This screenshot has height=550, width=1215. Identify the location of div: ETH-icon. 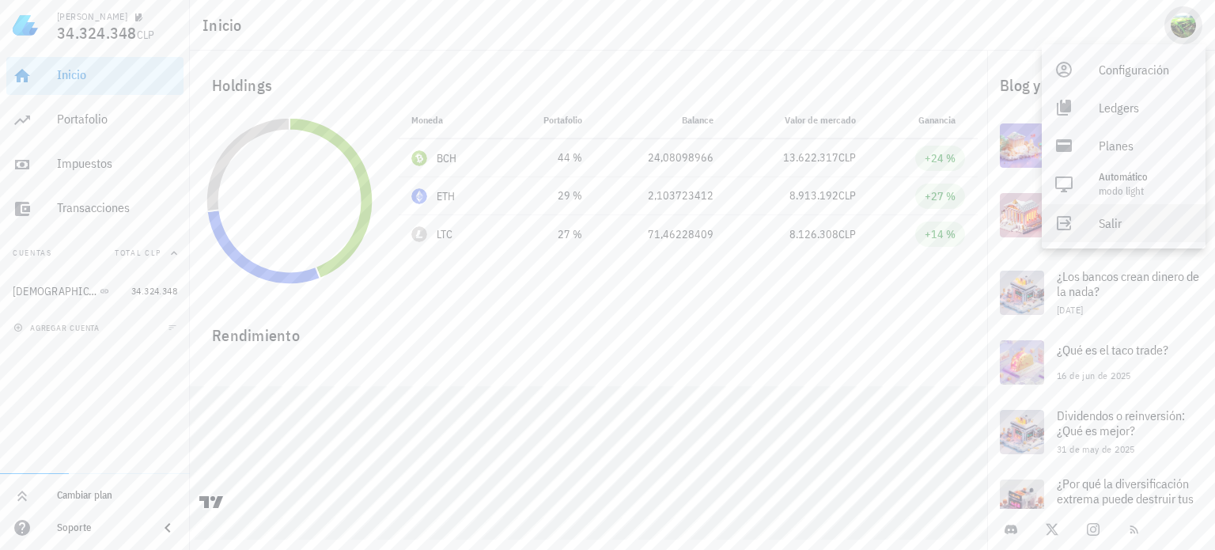
(419, 196).